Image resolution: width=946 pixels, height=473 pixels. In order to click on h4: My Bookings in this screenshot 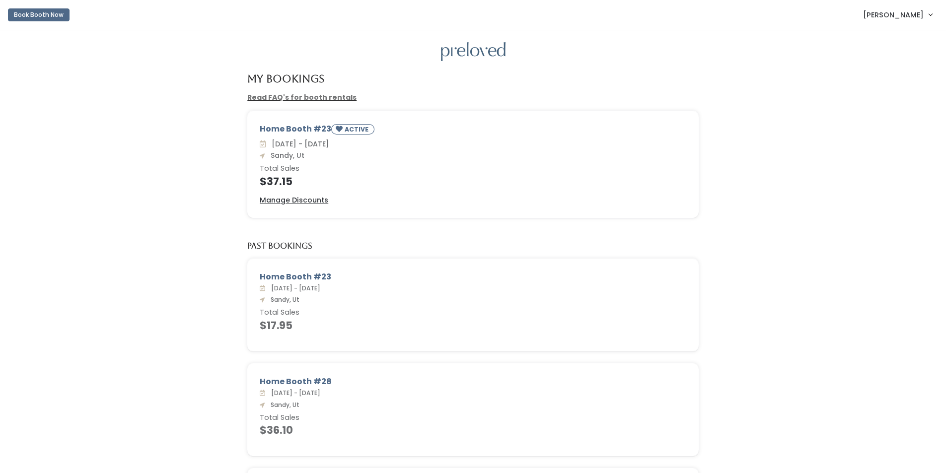, I will do `click(285, 78)`.